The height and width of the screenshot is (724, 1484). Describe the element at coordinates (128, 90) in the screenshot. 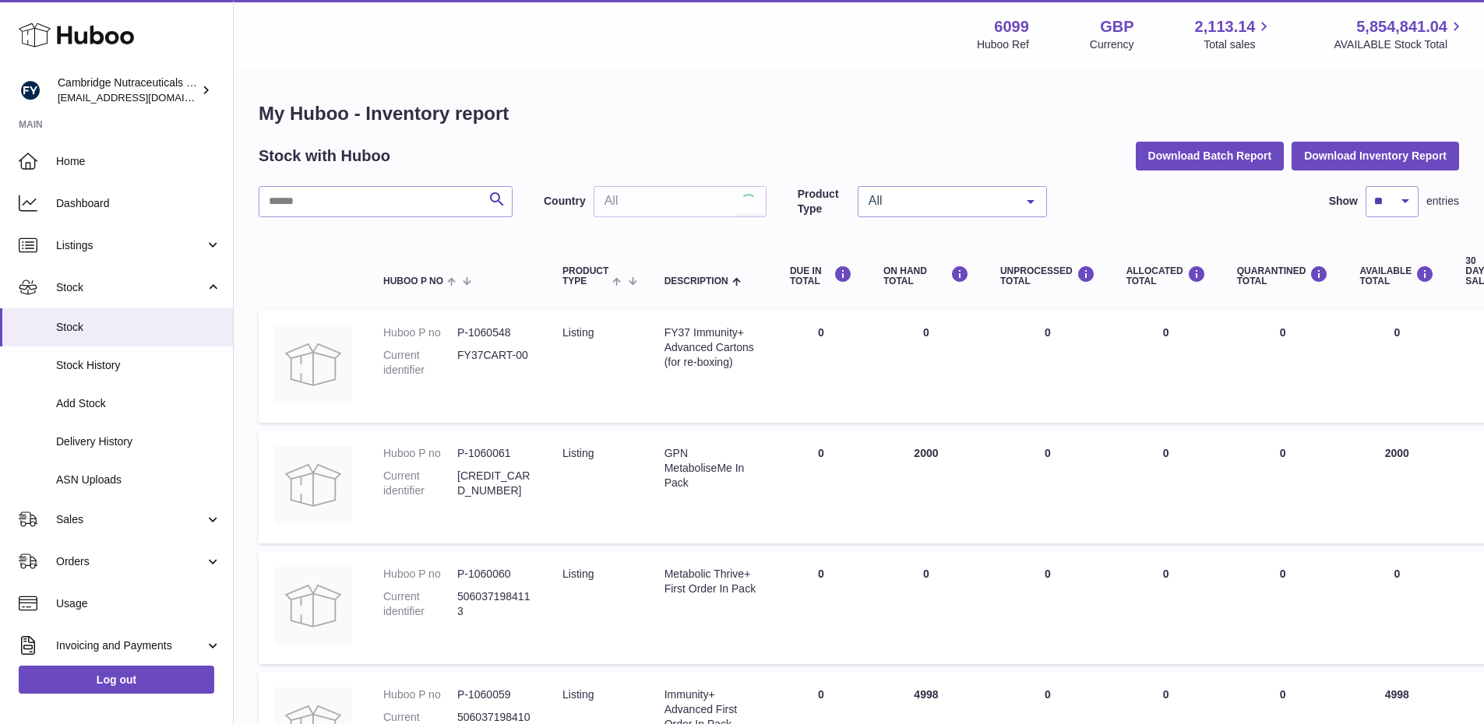

I see `div: Cambridge Nutraceuticals Ltd` at that location.